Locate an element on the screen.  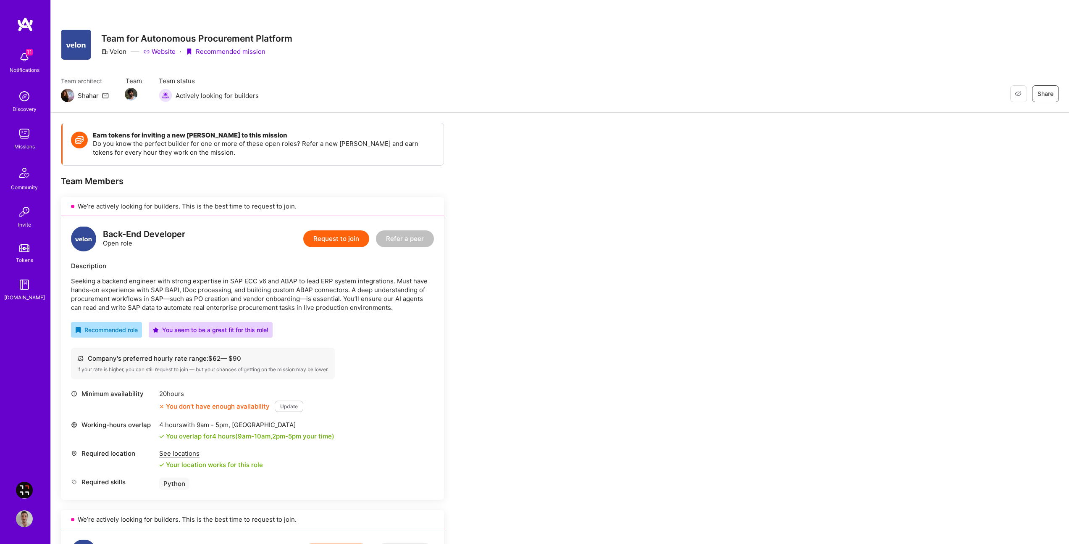
i: icon Cash is located at coordinates (80, 358).